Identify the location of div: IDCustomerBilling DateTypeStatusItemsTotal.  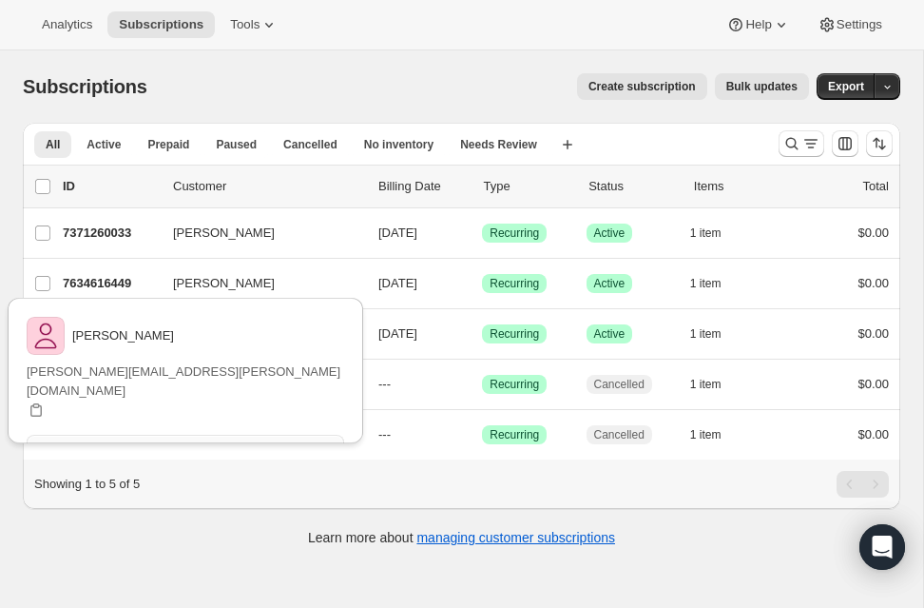
(475, 186).